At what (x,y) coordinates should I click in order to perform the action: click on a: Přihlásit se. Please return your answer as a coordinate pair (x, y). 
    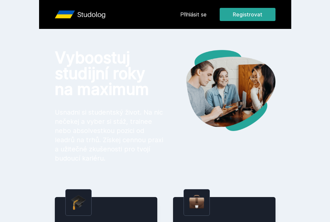
    Looking at the image, I should click on (193, 14).